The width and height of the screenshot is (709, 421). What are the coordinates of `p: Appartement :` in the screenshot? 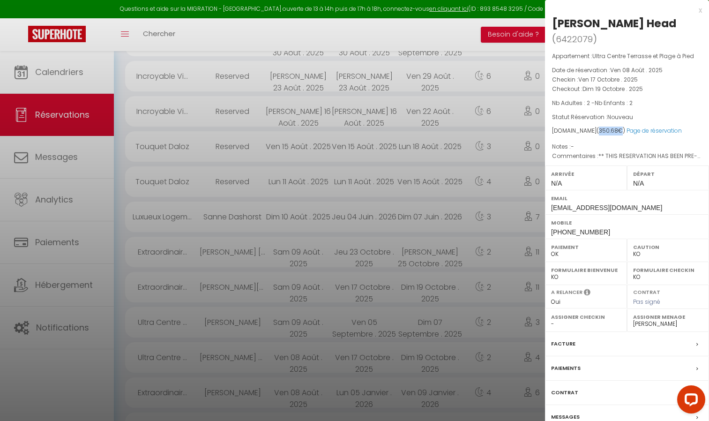 It's located at (627, 56).